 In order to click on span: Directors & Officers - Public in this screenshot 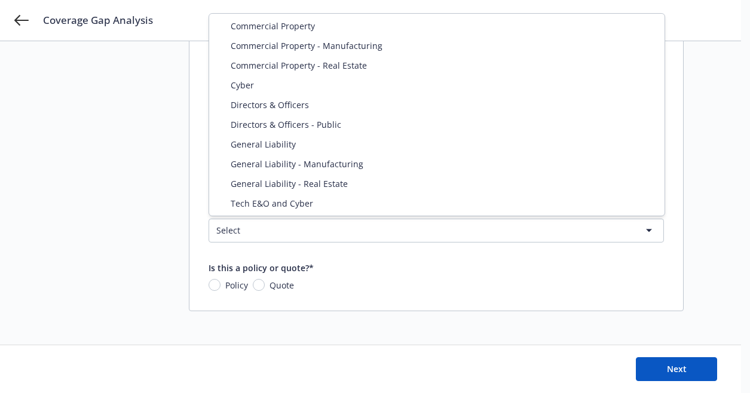, I will do `click(286, 124)`.